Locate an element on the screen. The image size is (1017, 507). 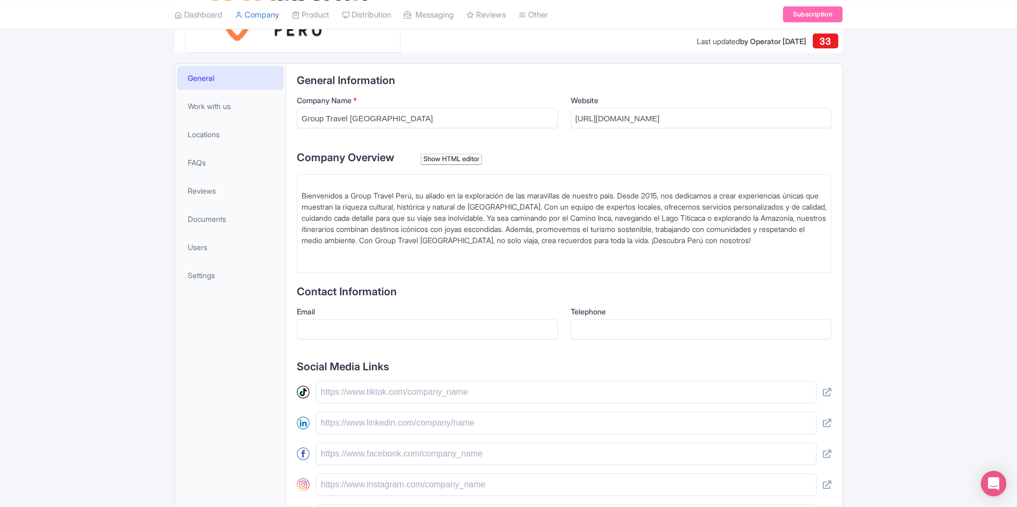
span: FAQs is located at coordinates (197, 162).